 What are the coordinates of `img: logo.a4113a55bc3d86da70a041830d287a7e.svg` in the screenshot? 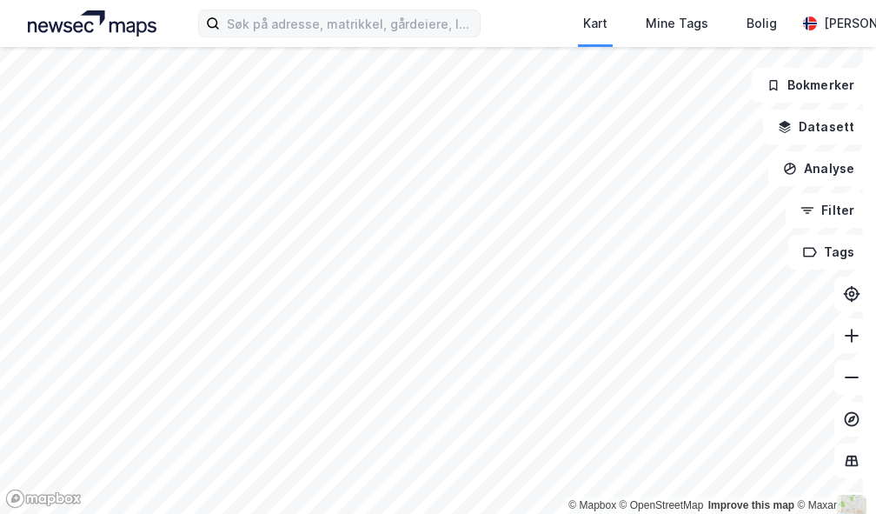 It's located at (92, 23).